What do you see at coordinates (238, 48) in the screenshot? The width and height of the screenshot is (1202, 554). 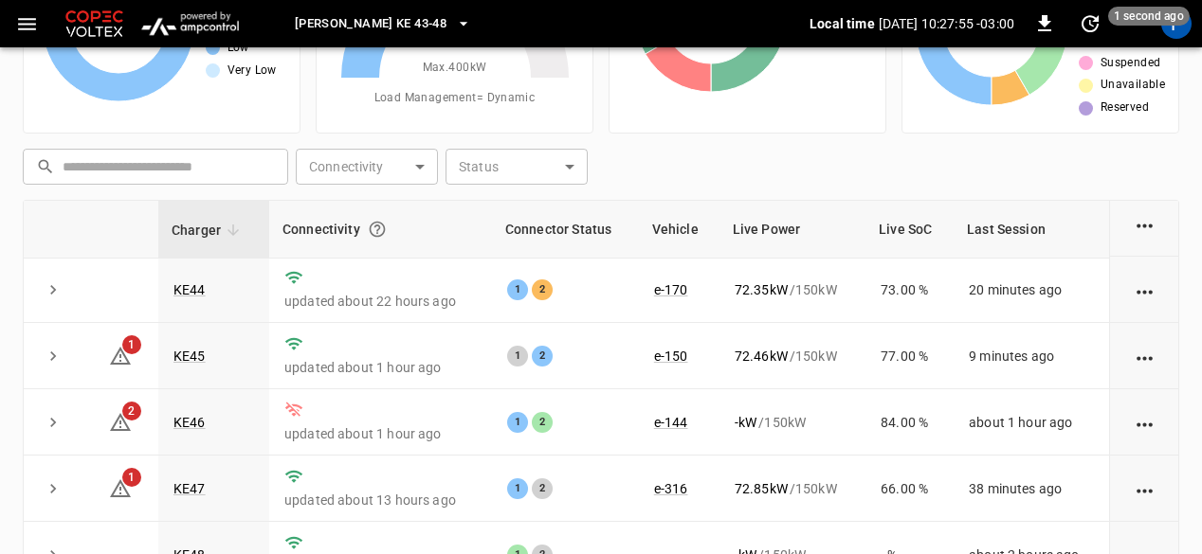 I see `span: Low` at bounding box center [238, 48].